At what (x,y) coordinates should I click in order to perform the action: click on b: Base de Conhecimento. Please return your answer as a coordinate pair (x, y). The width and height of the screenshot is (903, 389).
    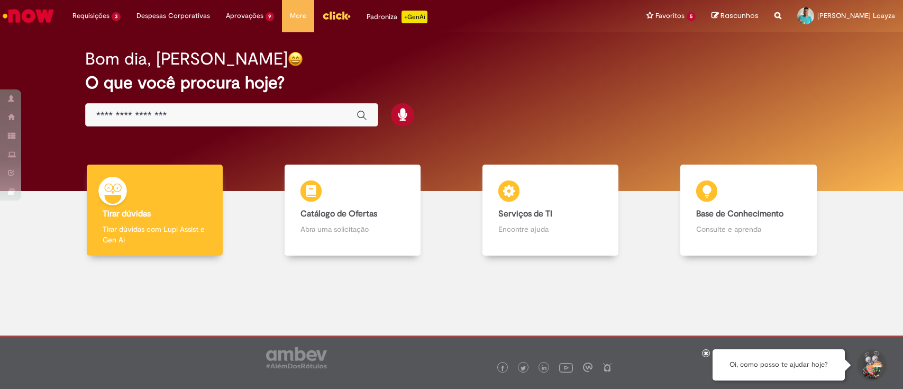
    Looking at the image, I should click on (740, 214).